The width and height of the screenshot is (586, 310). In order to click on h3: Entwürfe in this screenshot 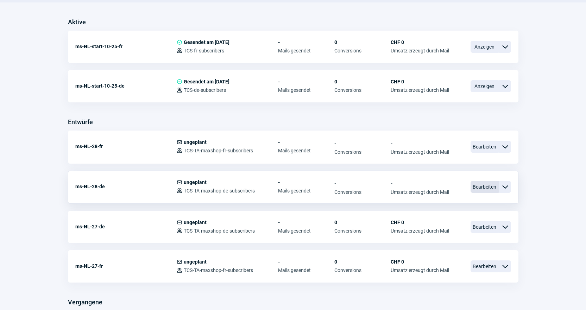, I will do `click(80, 122)`.